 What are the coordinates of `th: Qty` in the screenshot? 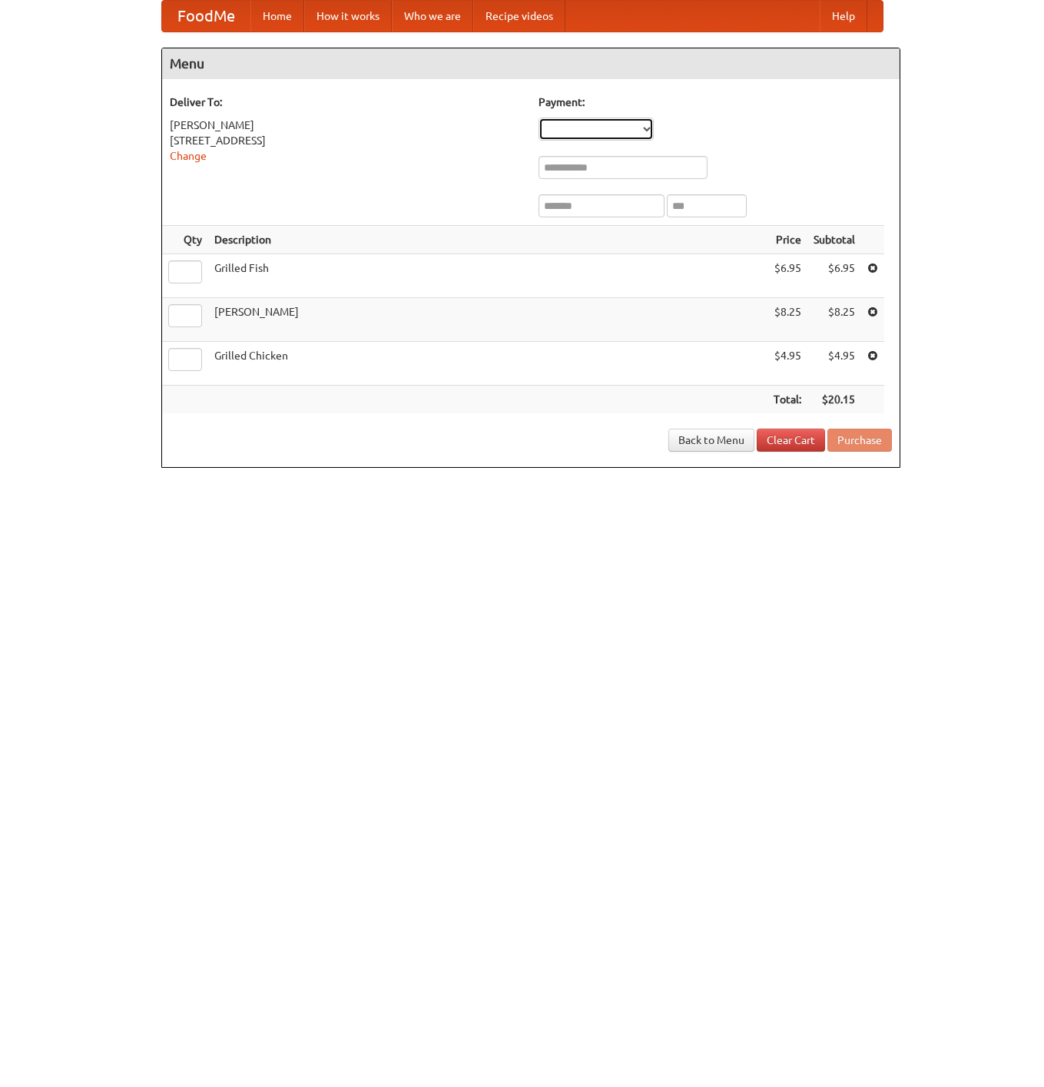 It's located at (185, 240).